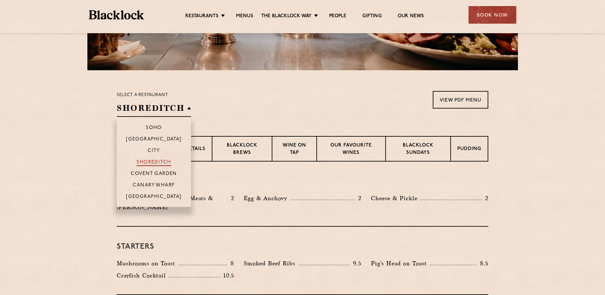  What do you see at coordinates (202, 17) in the screenshot?
I see `a: Restaurants` at bounding box center [202, 17].